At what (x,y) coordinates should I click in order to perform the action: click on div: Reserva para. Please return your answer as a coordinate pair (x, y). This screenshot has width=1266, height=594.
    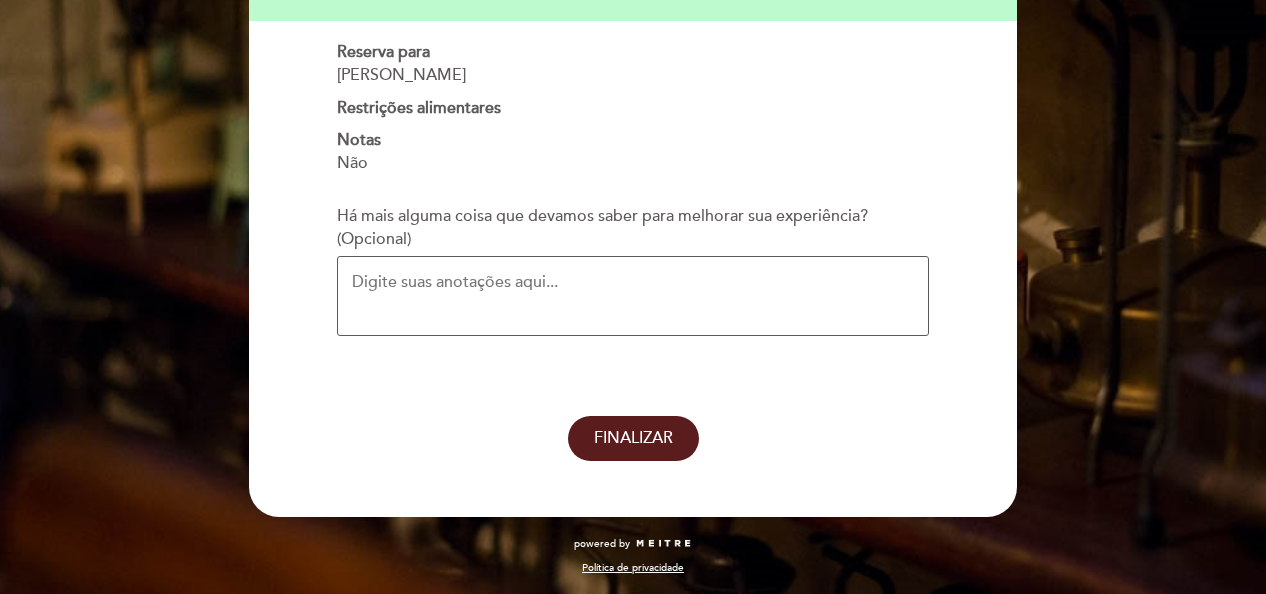
    Looking at the image, I should click on (633, 52).